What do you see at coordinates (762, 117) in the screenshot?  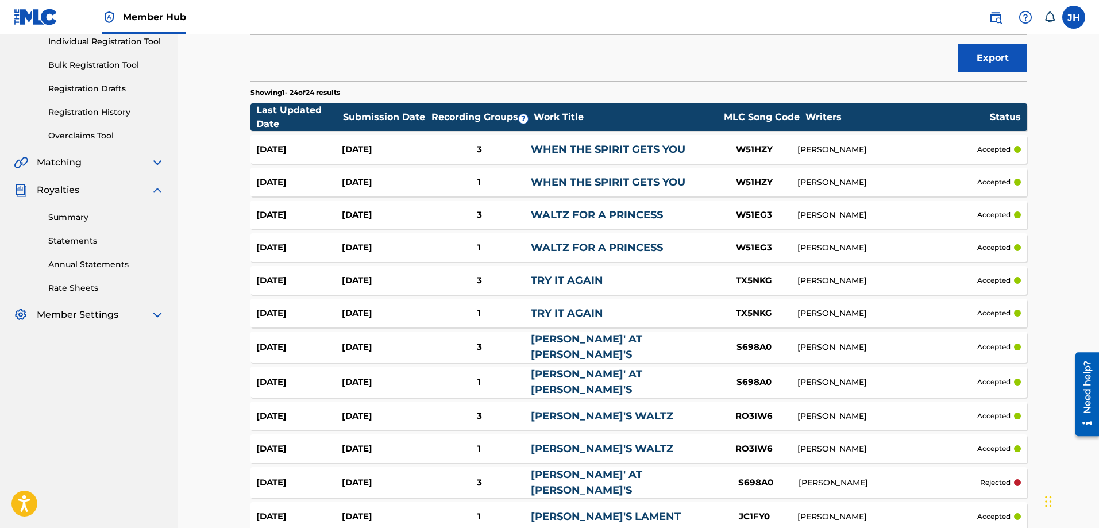 I see `div: MLC Song Code` at bounding box center [762, 117].